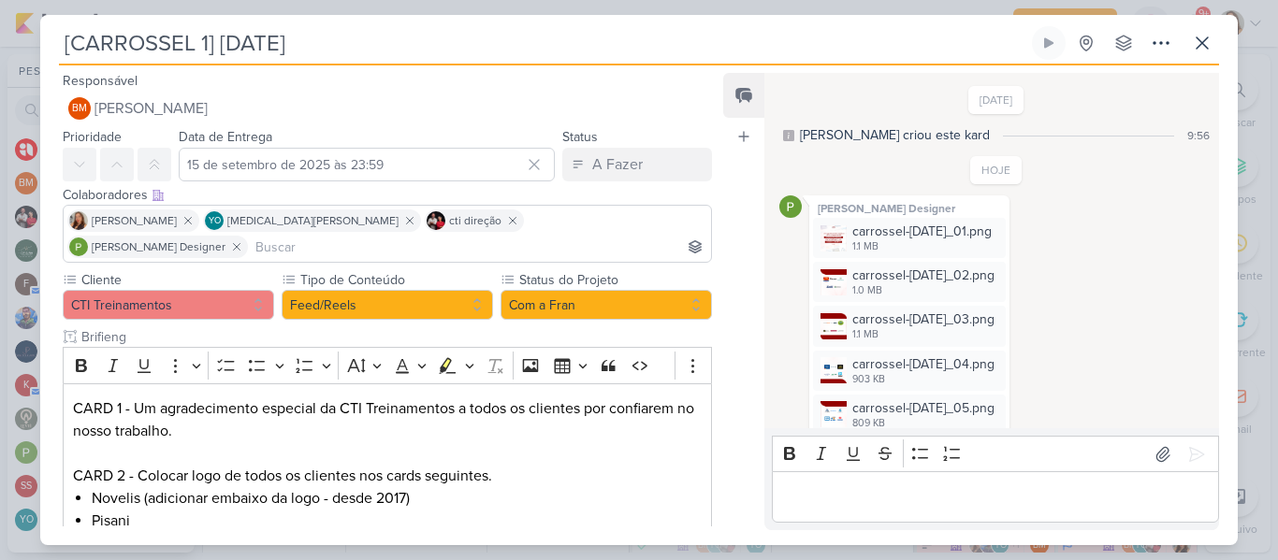 The height and width of the screenshot is (560, 1278). Describe the element at coordinates (436, 221) in the screenshot. I see `img: cti direção` at that location.